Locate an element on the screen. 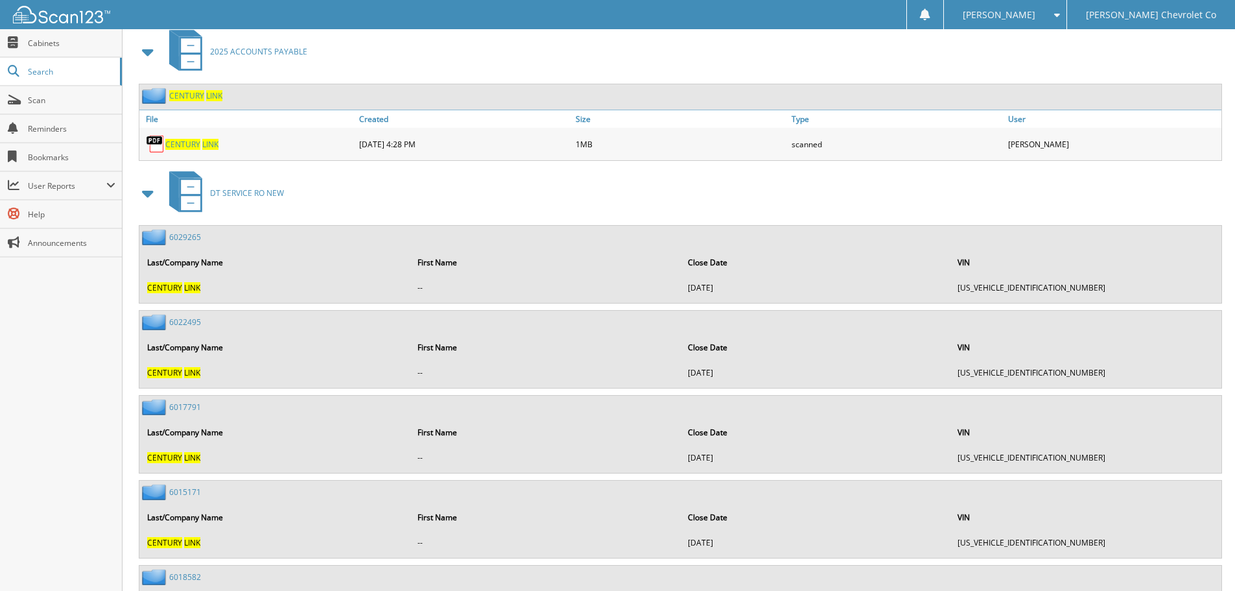 This screenshot has width=1235, height=591. span: DT SERVICE RO NEW is located at coordinates (247, 193).